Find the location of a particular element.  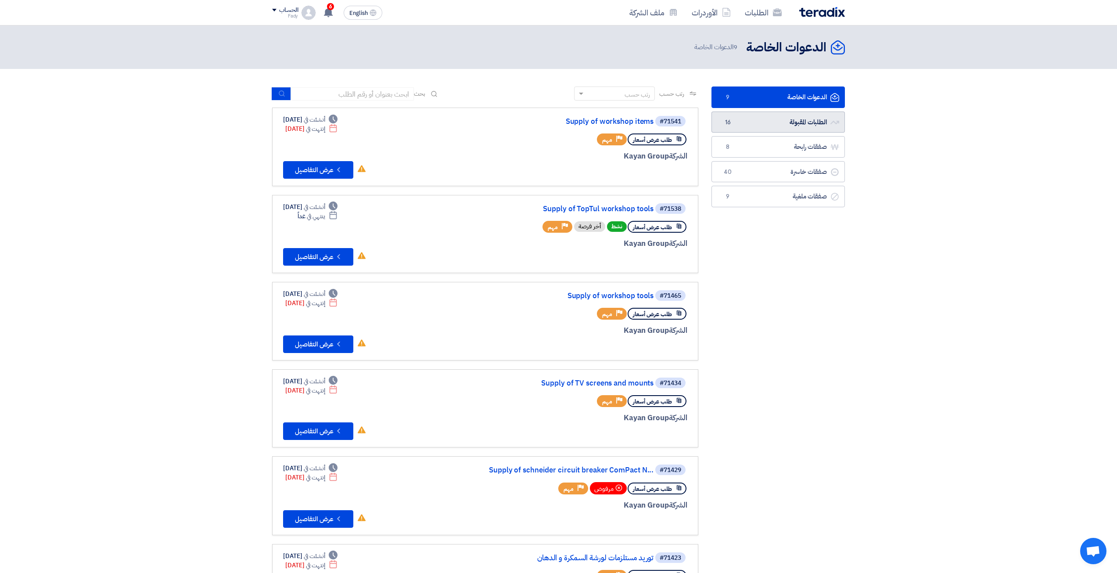

span: 40 is located at coordinates (727, 172).